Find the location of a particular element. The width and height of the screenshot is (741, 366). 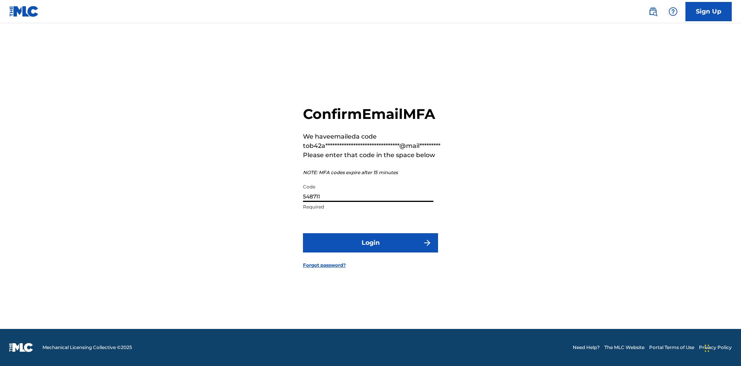

a: Public Search is located at coordinates (653, 12).